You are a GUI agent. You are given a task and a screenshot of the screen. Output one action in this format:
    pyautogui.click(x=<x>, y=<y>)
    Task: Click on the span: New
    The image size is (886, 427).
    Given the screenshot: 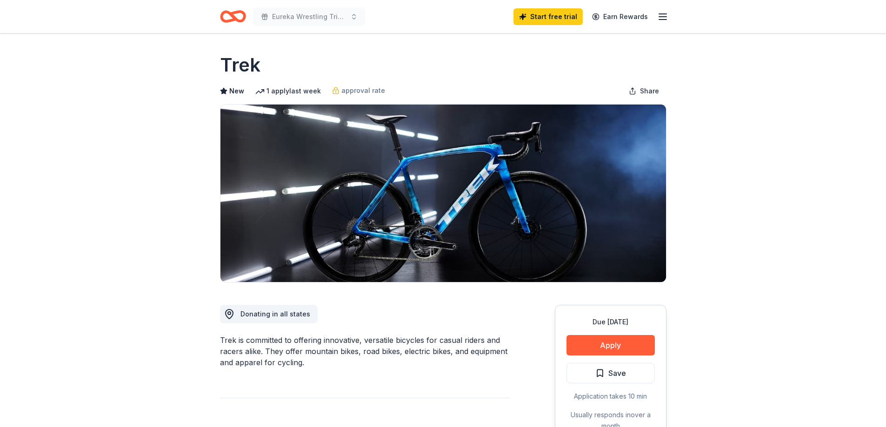 What is the action you would take?
    pyautogui.click(x=237, y=91)
    